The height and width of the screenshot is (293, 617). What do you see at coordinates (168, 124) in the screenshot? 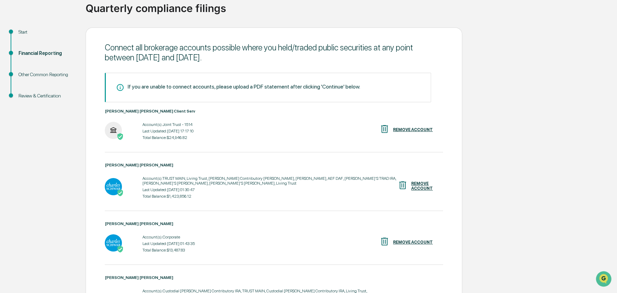
I see `div: Account(s): Joint Trust - 1514` at bounding box center [168, 124].